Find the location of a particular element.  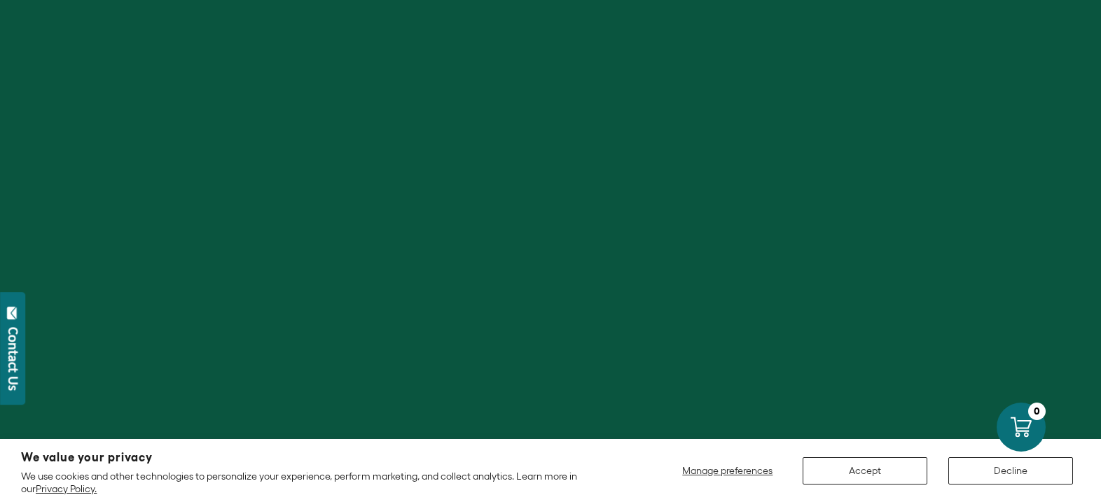

span: Manage preferences is located at coordinates (727, 471).